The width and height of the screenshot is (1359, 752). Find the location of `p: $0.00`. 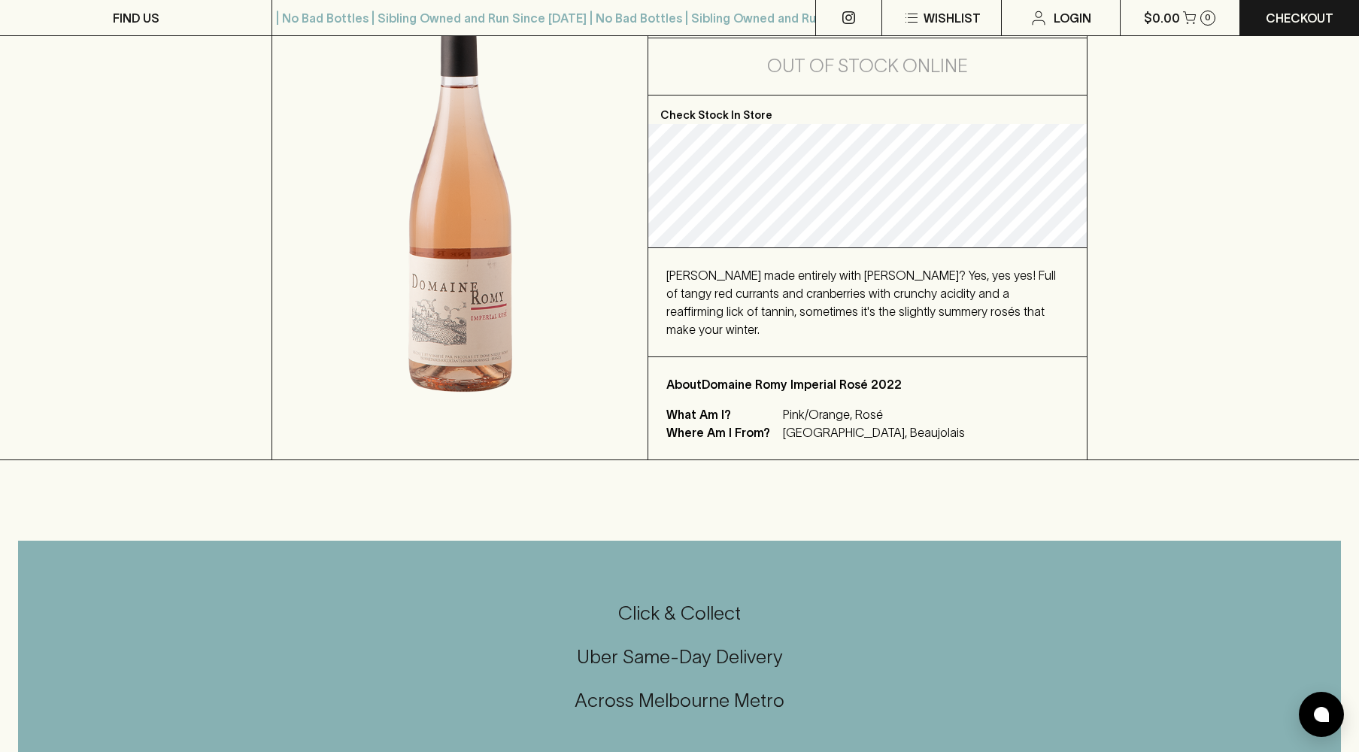

p: $0.00 is located at coordinates (1162, 18).